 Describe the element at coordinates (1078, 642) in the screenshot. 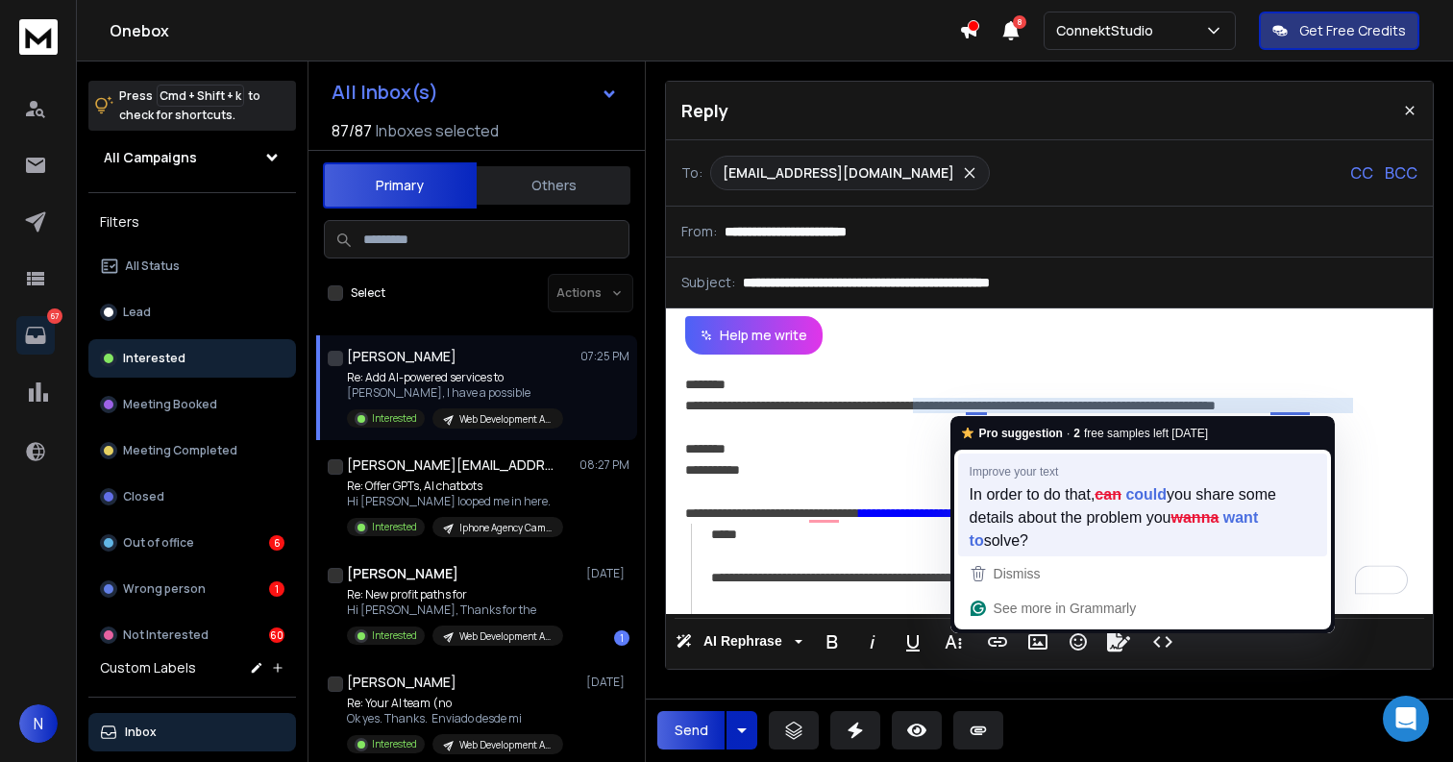

I see `button: Emoticons` at that location.